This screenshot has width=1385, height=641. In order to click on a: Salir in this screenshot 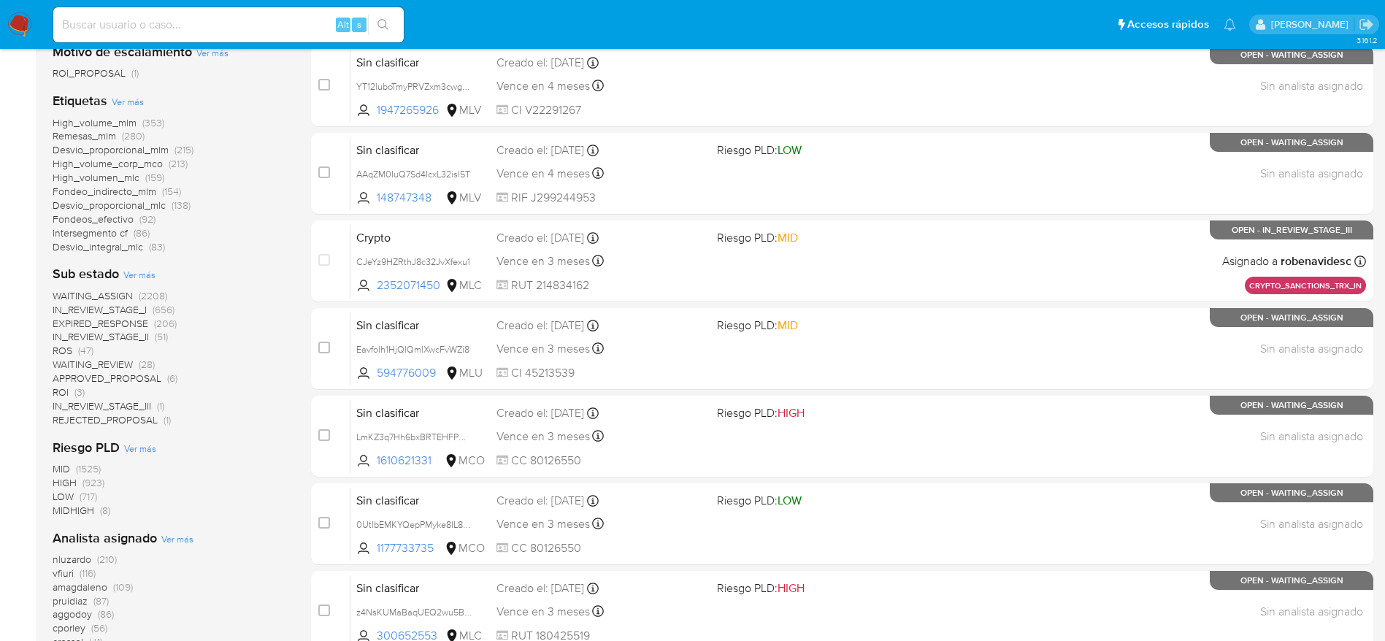, I will do `click(1366, 24)`.